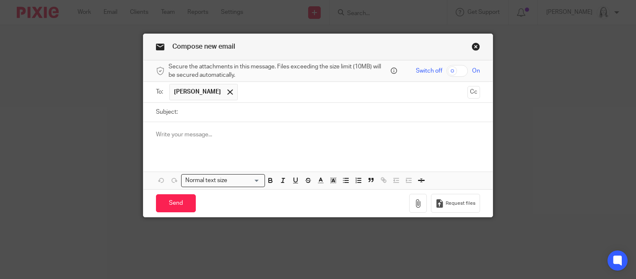 This screenshot has height=279, width=636. What do you see at coordinates (429, 71) in the screenshot?
I see `span: Switch off` at bounding box center [429, 71].